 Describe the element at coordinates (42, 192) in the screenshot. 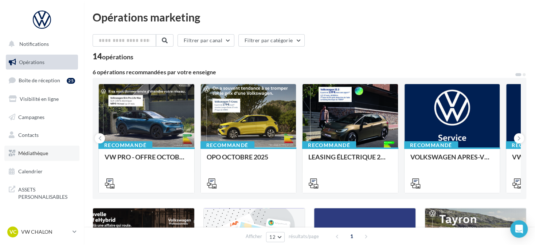

I see `a: ASSETS PERSONNALISABLES` at that location.